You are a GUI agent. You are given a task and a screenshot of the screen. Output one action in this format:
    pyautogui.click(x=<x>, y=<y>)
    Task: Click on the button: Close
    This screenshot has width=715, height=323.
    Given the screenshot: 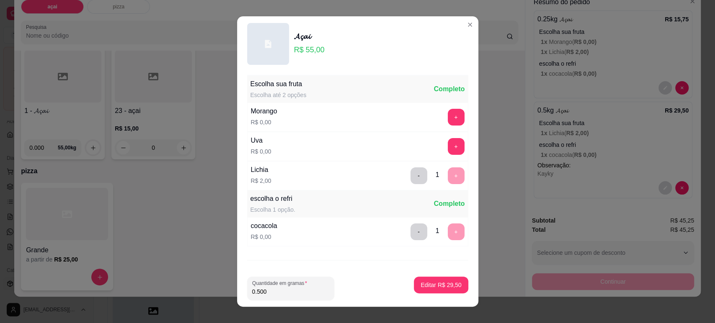 What is the action you would take?
    pyautogui.click(x=470, y=25)
    